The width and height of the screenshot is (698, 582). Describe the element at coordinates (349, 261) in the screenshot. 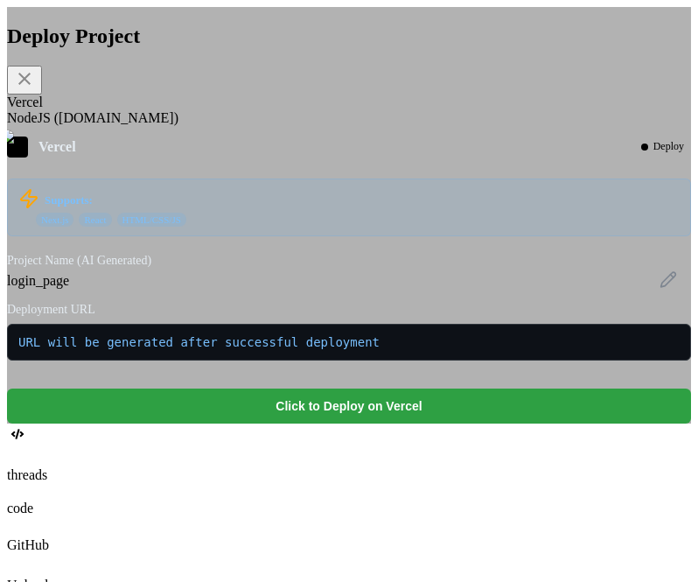

I see `label: Project Name (AI Generated)` at that location.